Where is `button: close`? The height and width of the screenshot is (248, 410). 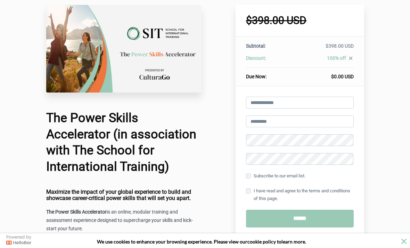 button: close is located at coordinates (404, 241).